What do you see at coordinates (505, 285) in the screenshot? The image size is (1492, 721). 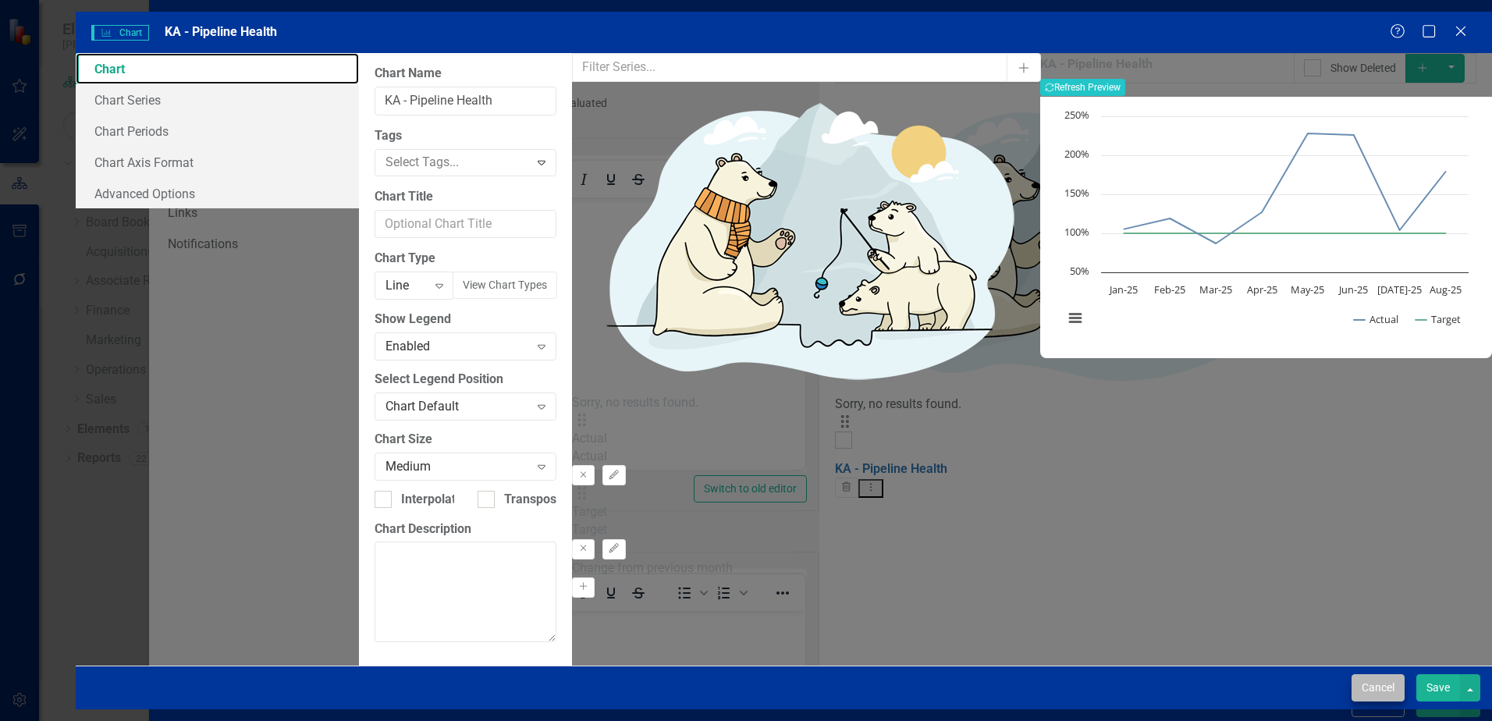 I see `button: View Chart Types` at bounding box center [505, 285].